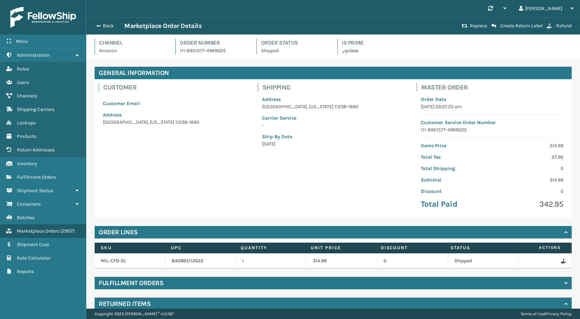 This screenshot has width=580, height=319. Describe the element at coordinates (133, 43) in the screenshot. I see `h4: Channel` at that location.